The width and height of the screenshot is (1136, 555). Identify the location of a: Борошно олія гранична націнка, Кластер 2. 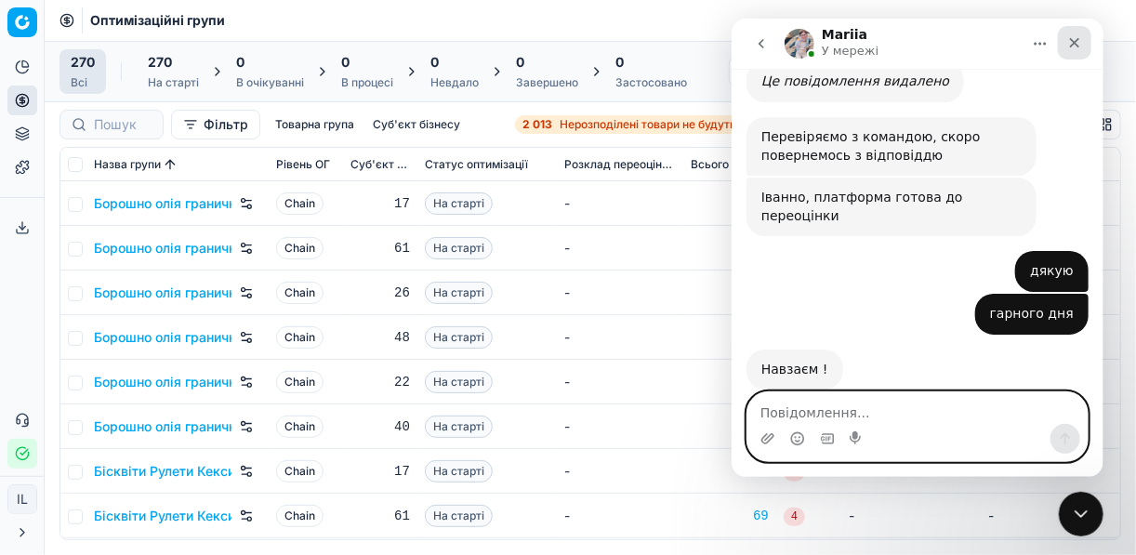
(163, 248).